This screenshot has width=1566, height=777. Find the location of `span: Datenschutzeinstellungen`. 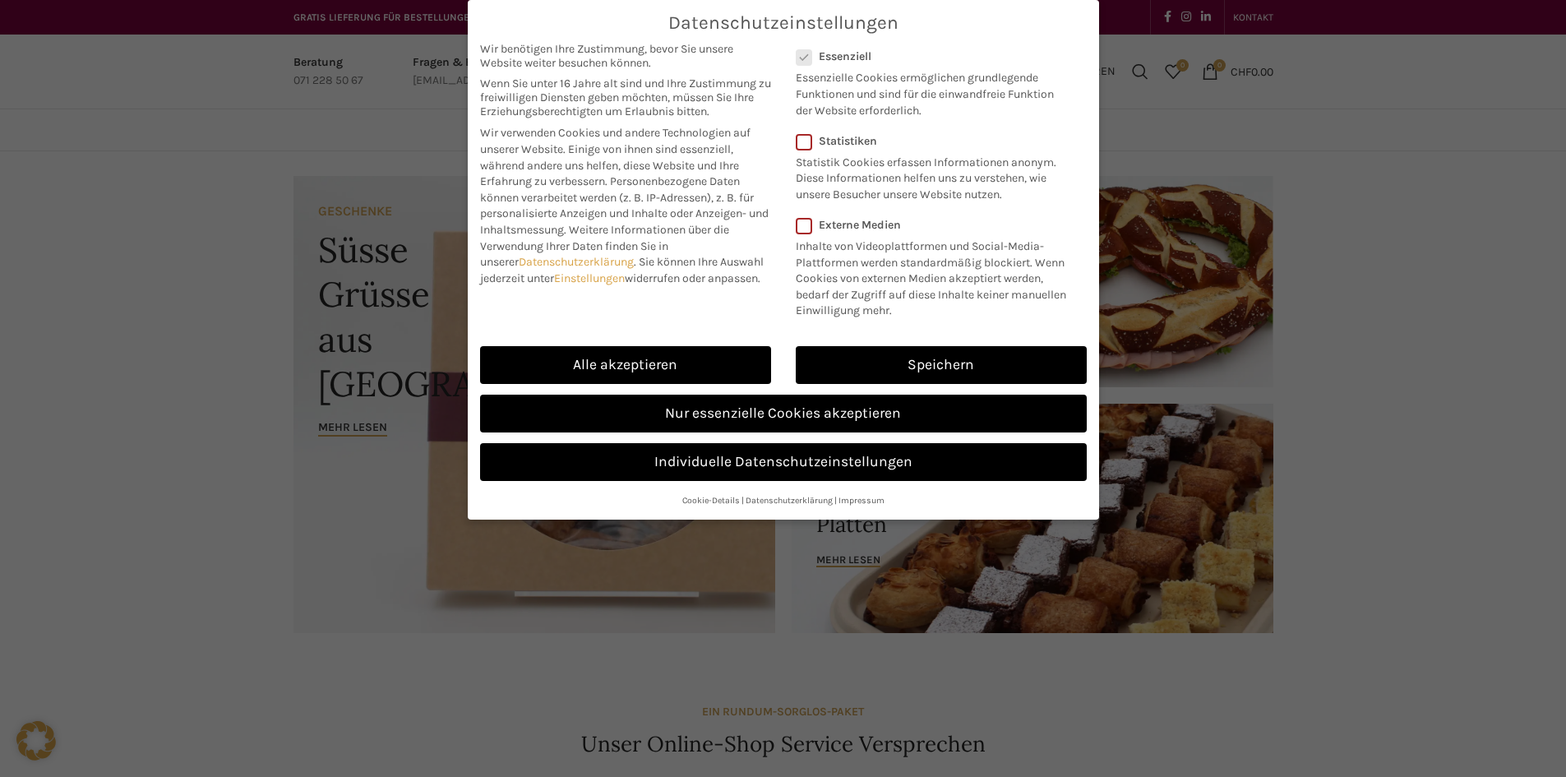

span: Datenschutzeinstellungen is located at coordinates (783, 23).